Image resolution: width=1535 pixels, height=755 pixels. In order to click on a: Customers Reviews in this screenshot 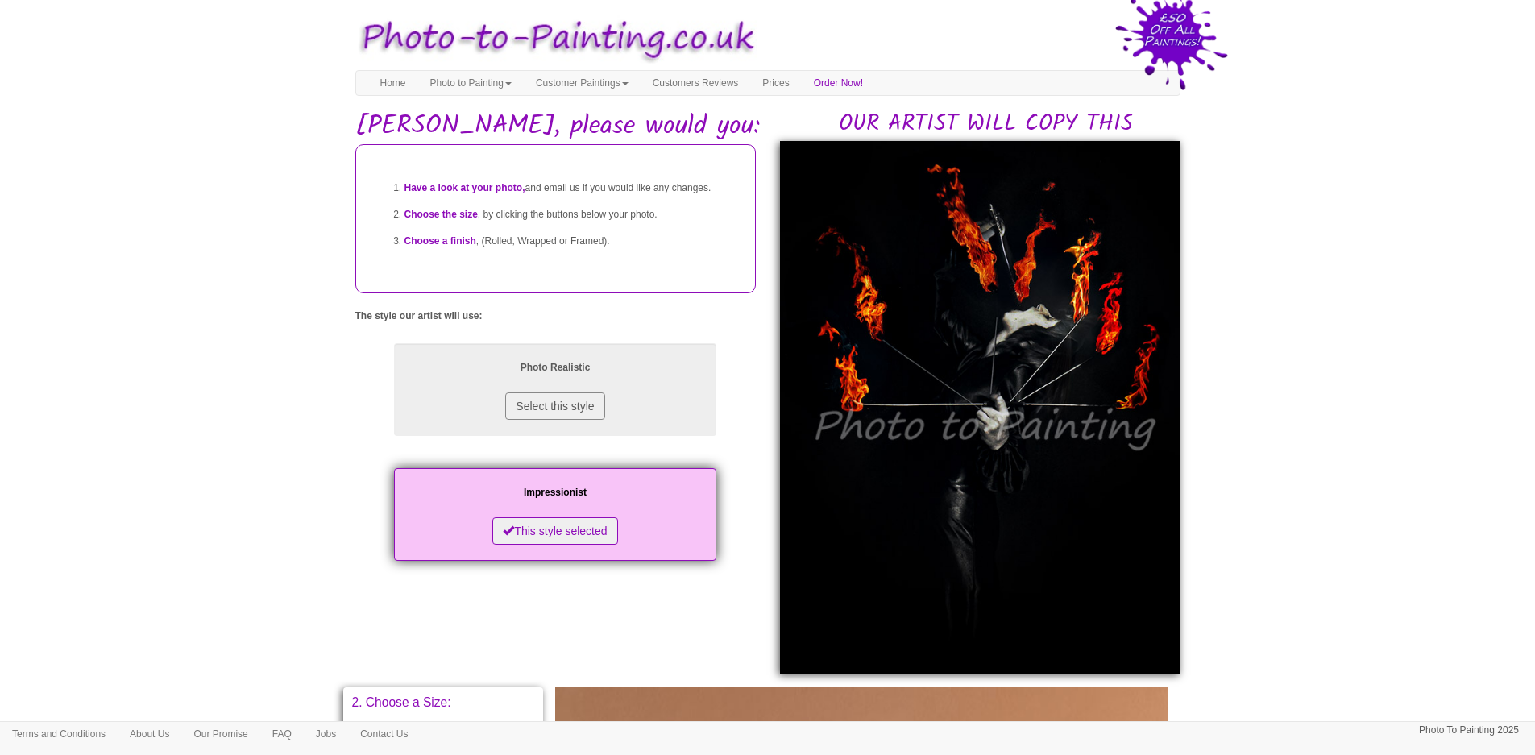, I will do `click(695, 83)`.